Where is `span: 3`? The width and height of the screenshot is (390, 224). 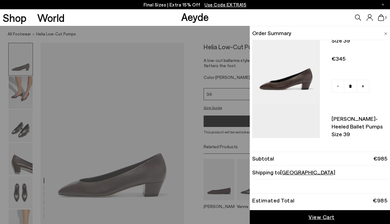
span: 3 is located at coordinates (386, 18).